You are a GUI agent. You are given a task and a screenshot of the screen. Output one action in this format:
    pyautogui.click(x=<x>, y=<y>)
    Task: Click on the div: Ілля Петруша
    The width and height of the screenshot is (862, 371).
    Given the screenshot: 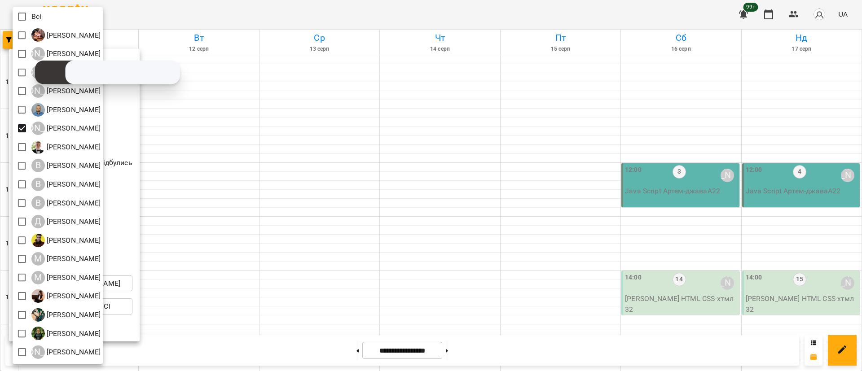 What is the action you would take?
    pyautogui.click(x=66, y=35)
    